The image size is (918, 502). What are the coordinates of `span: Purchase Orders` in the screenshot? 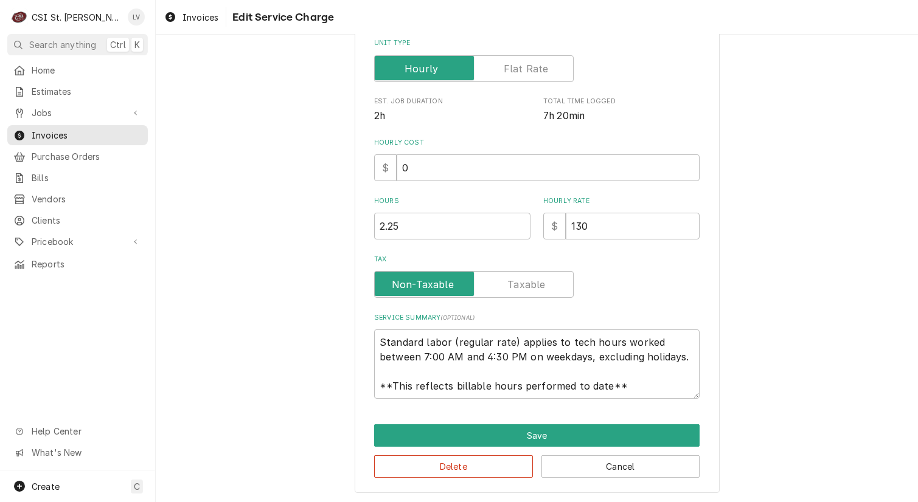 It's located at (86, 156).